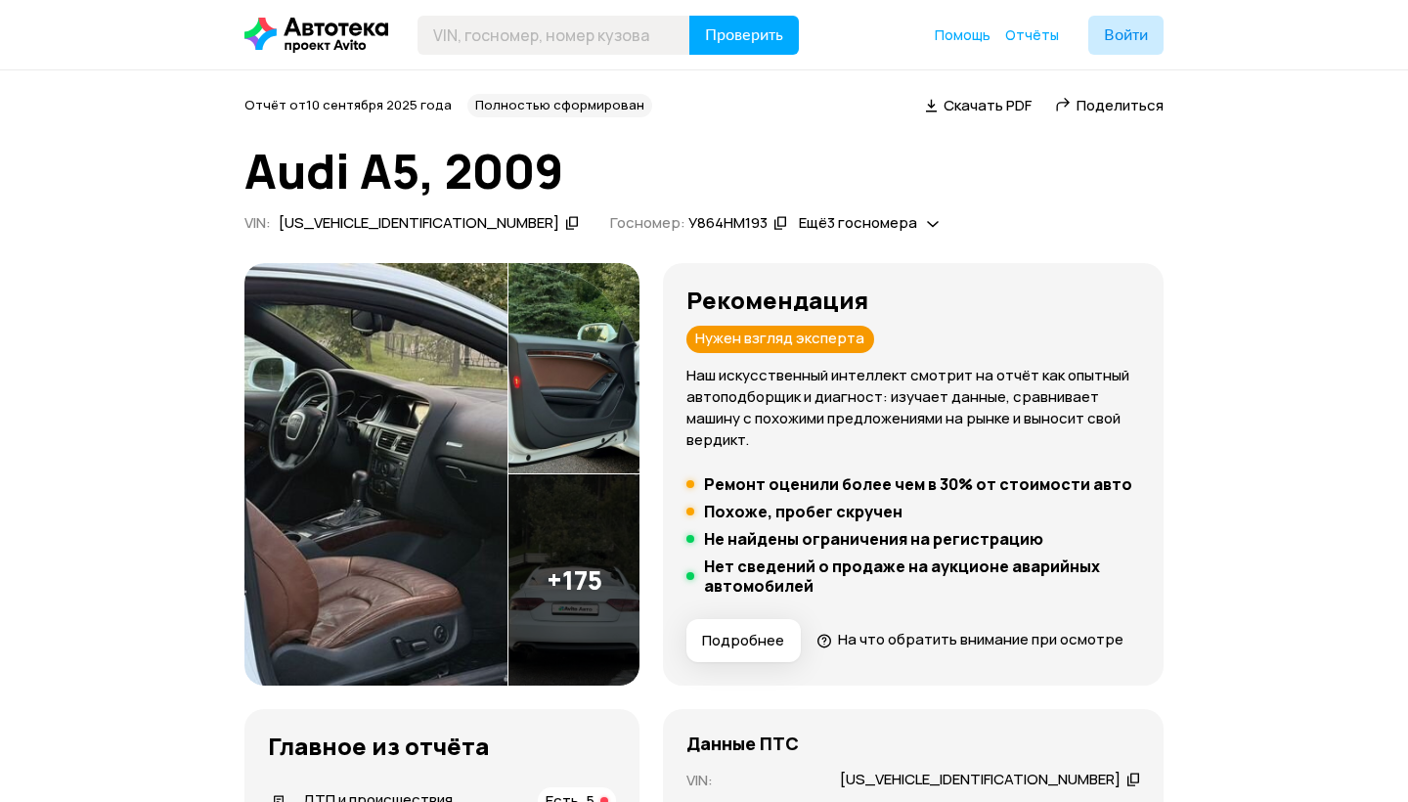  I want to click on h5: Похоже, пробег скручен, so click(803, 512).